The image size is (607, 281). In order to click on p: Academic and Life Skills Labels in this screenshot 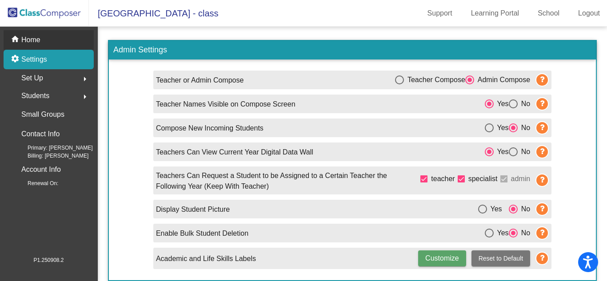, I will do `click(206, 259)`.